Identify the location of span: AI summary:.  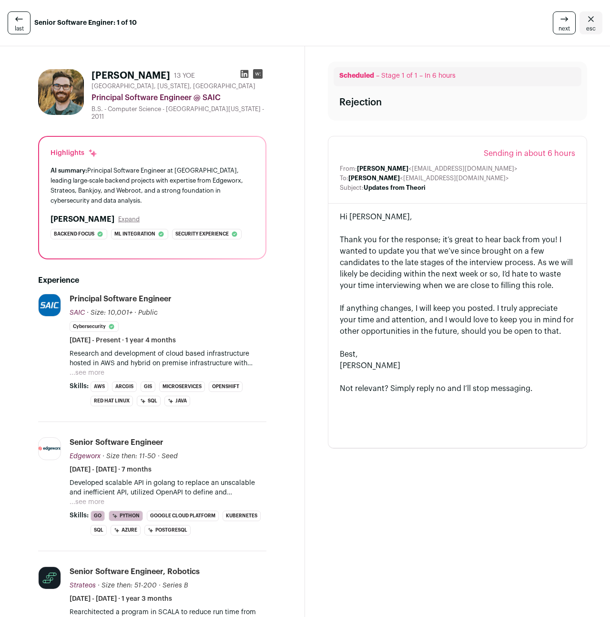
(69, 170).